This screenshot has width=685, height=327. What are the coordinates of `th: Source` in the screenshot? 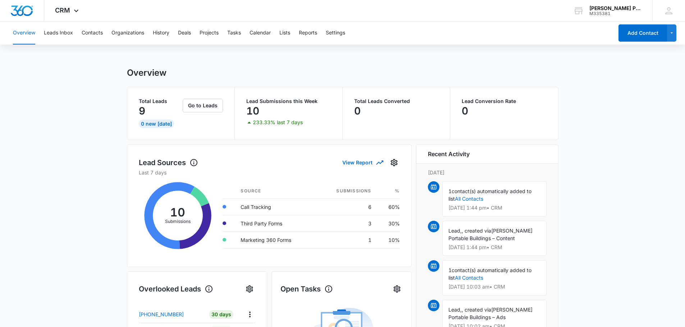 It's located at (275, 191).